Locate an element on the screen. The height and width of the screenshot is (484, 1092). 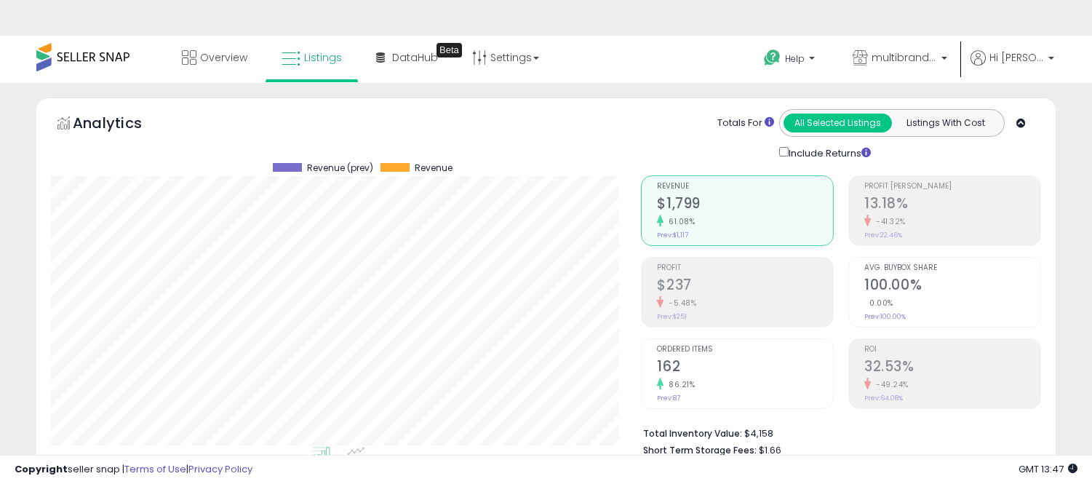
span: $1.66 is located at coordinates (770, 450).